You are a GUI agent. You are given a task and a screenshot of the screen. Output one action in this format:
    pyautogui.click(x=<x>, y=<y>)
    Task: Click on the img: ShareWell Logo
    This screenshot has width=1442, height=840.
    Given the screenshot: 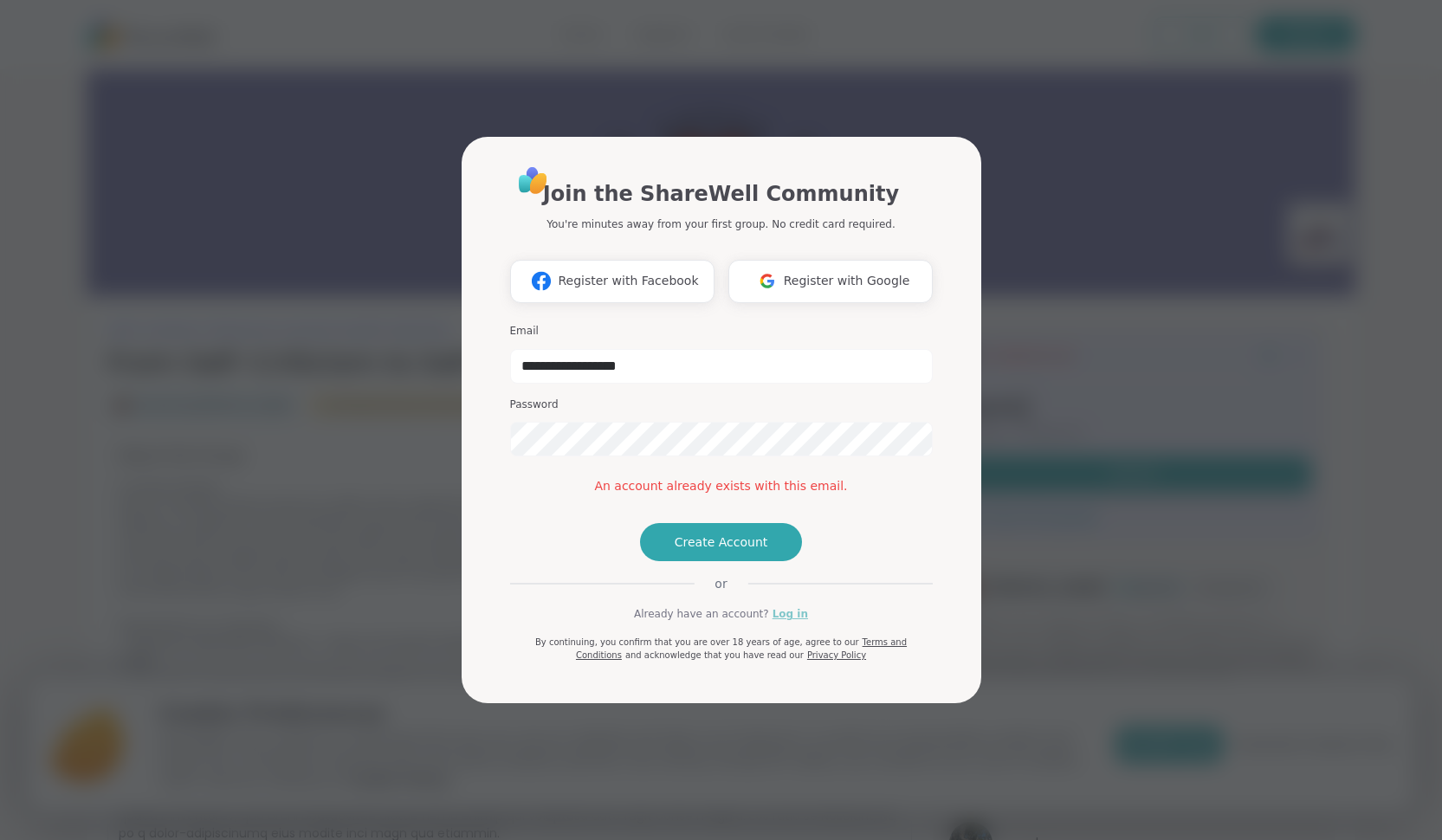 What is the action you would take?
    pyautogui.click(x=533, y=180)
    